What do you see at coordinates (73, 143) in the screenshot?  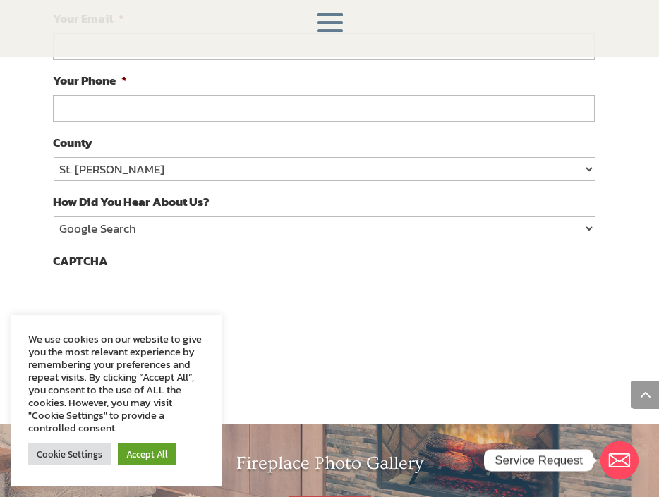 I see `label: County` at bounding box center [73, 143].